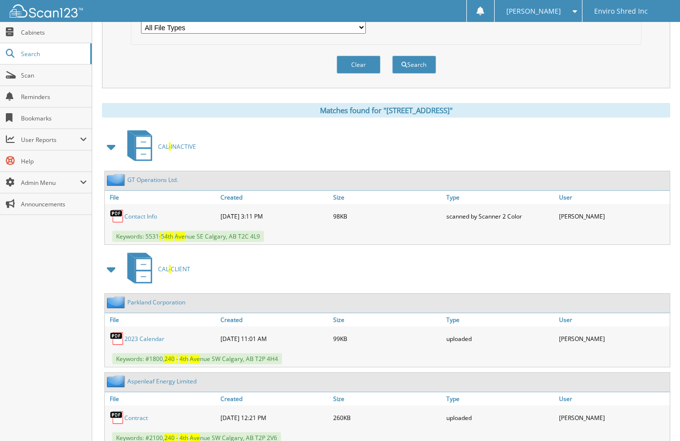 The image size is (680, 441). I want to click on span: Keywords: 5531 5 nue SE Calgary, AB T2C 4L9, so click(188, 236).